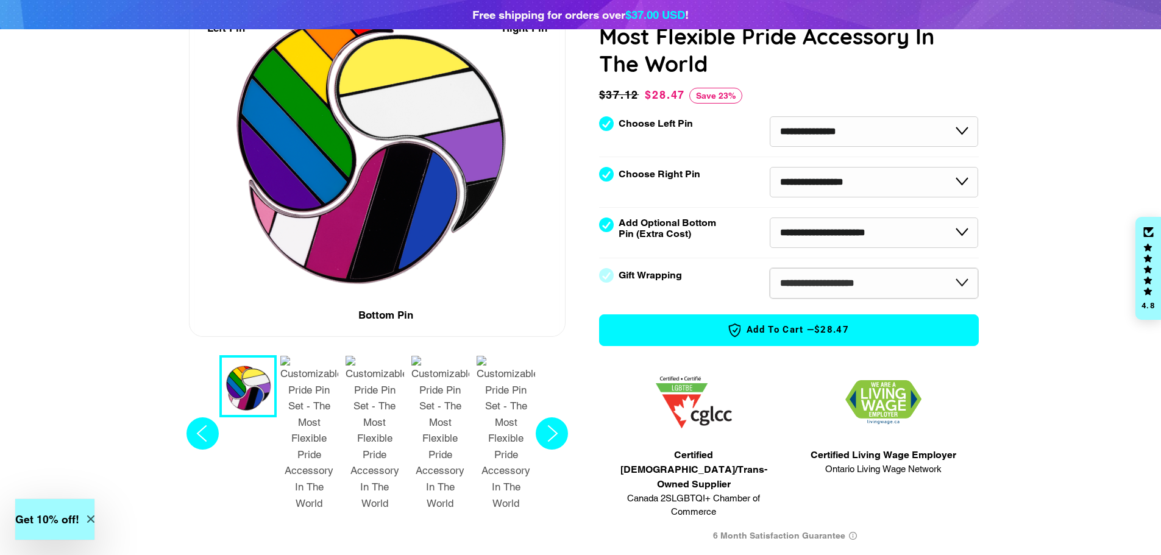  What do you see at coordinates (656, 124) in the screenshot?
I see `label: Choose Left Pin` at bounding box center [656, 124].